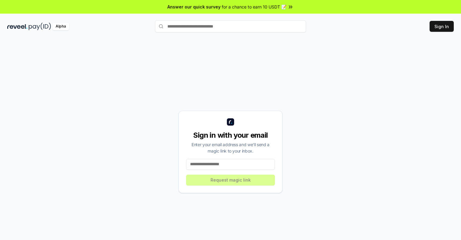  Describe the element at coordinates (61, 26) in the screenshot. I see `div: Alpha` at that location.